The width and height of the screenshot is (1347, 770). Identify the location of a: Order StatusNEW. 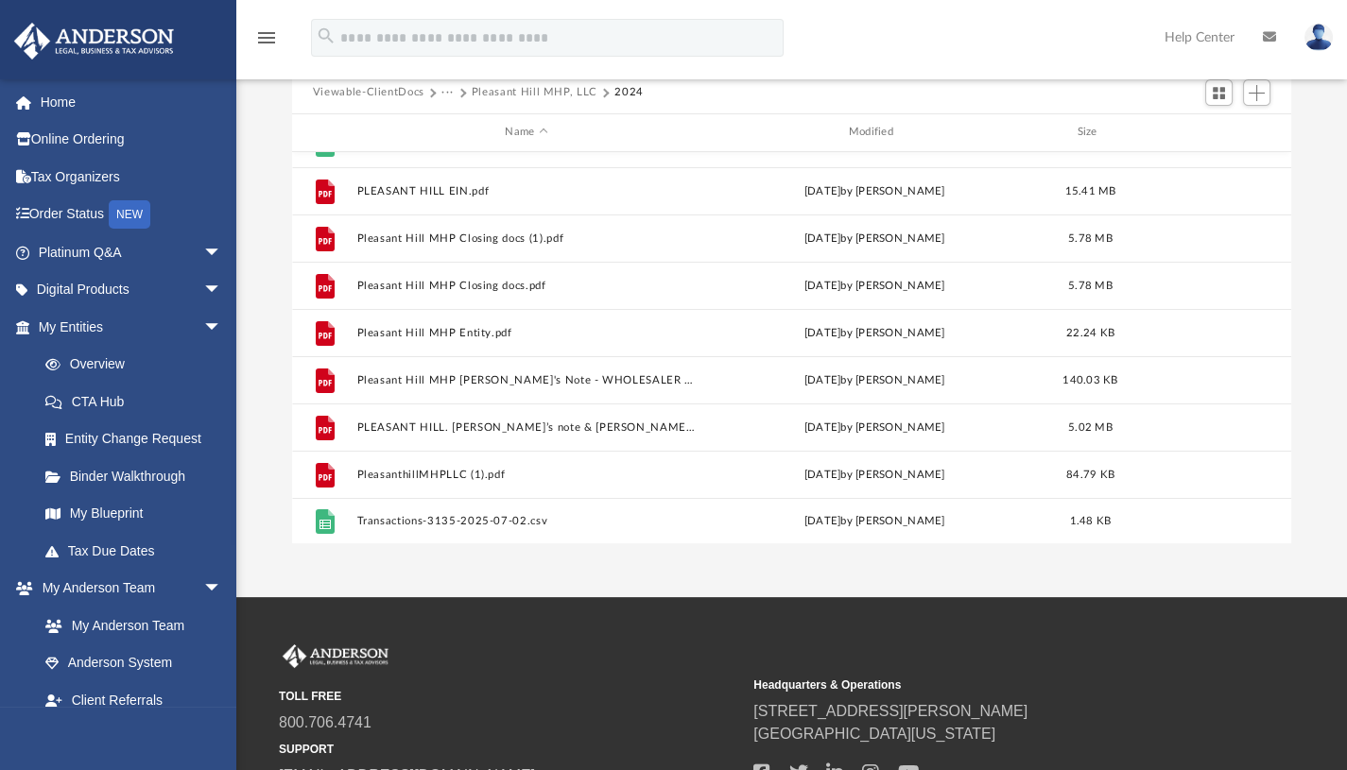
(131, 215).